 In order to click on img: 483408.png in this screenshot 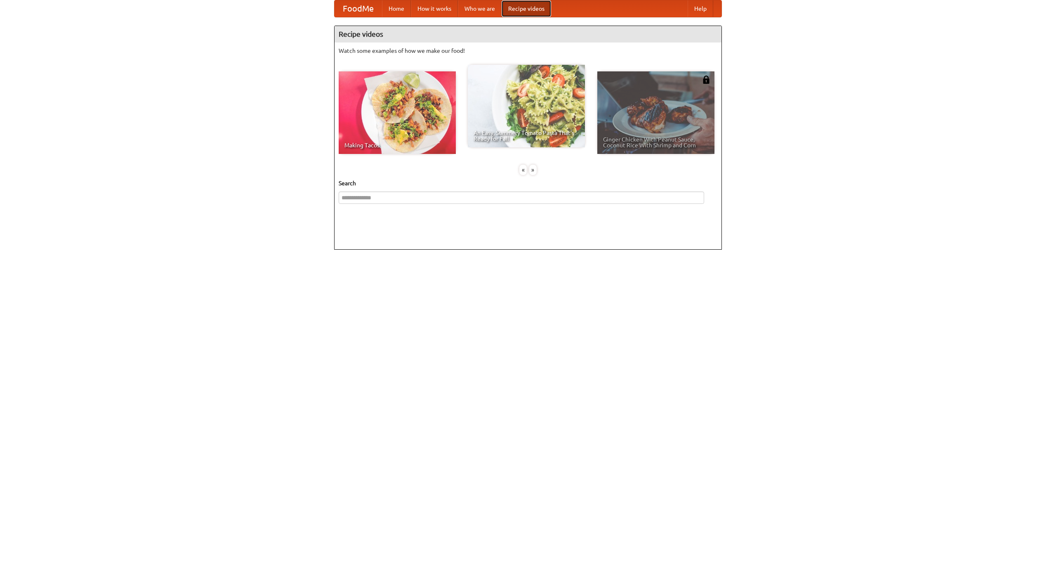, I will do `click(706, 80)`.